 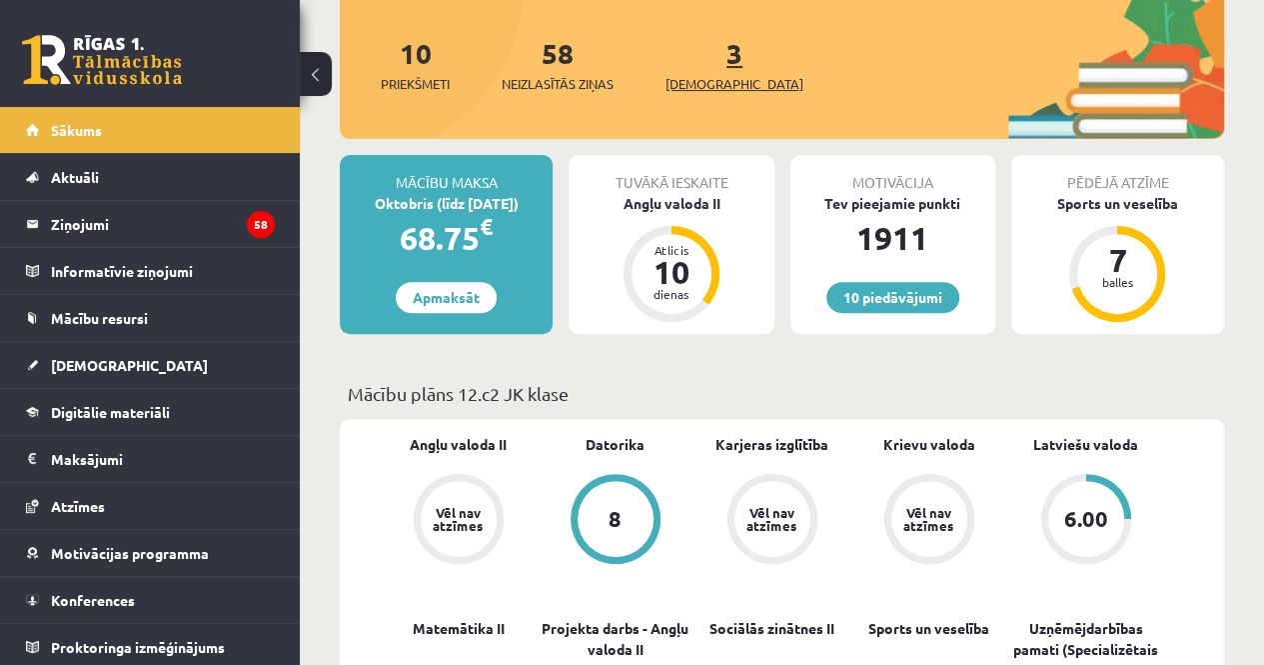 What do you see at coordinates (150, 130) in the screenshot?
I see `a: Sākums` at bounding box center [150, 130].